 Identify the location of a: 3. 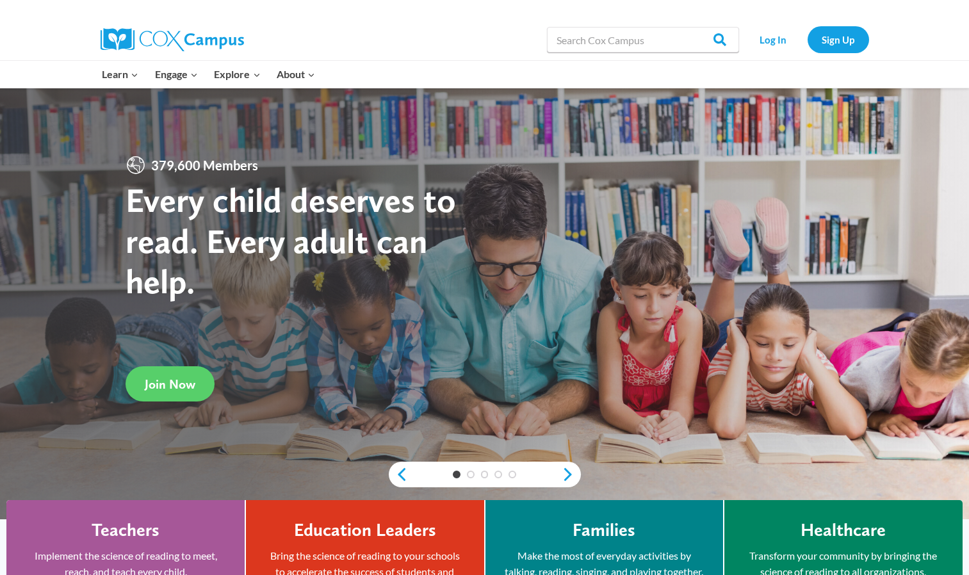
(485, 475).